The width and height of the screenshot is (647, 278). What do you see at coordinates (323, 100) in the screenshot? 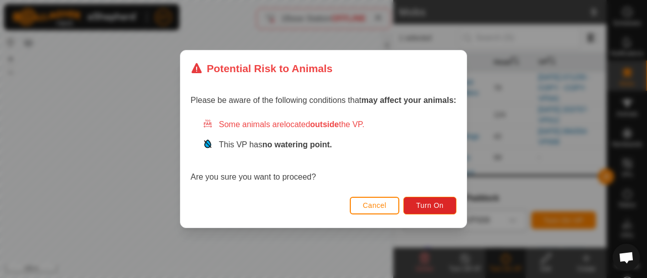
I see `span: Please be aware of the following conditions that` at bounding box center [323, 100].